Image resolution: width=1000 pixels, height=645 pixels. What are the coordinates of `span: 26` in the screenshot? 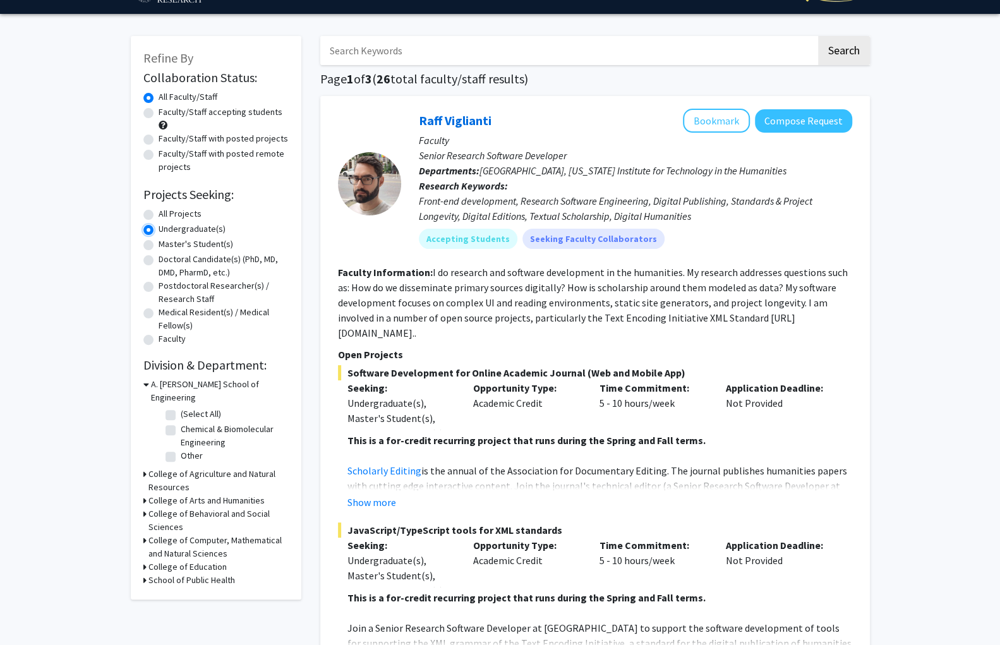 It's located at (384, 78).